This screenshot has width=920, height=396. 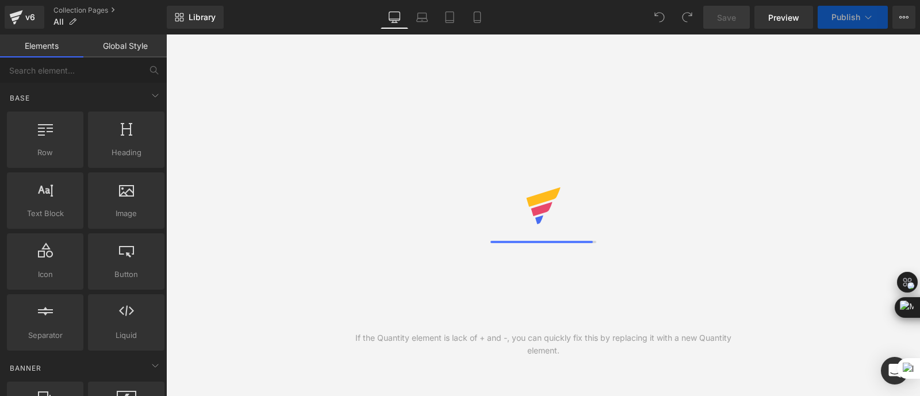 What do you see at coordinates (726, 17) in the screenshot?
I see `span: Save` at bounding box center [726, 17].